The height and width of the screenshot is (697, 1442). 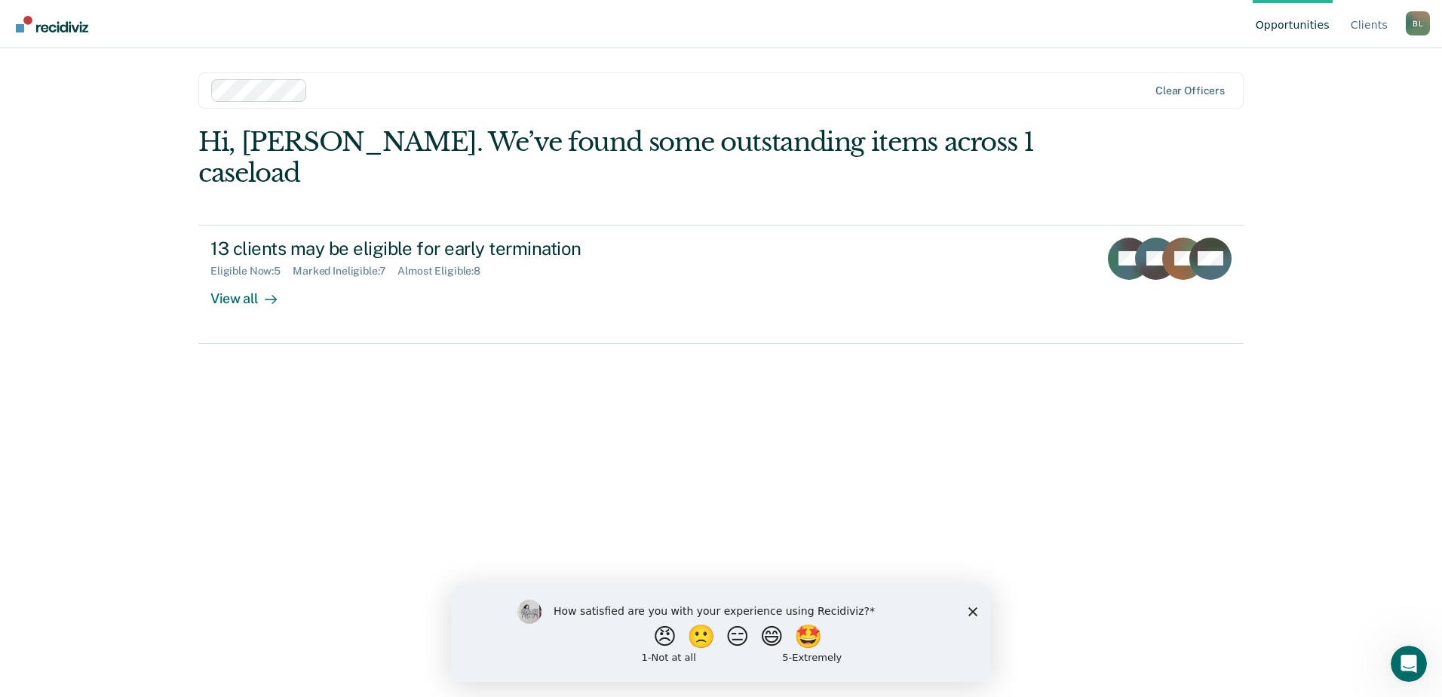 I want to click on img: Profile image for Kim, so click(x=78, y=27).